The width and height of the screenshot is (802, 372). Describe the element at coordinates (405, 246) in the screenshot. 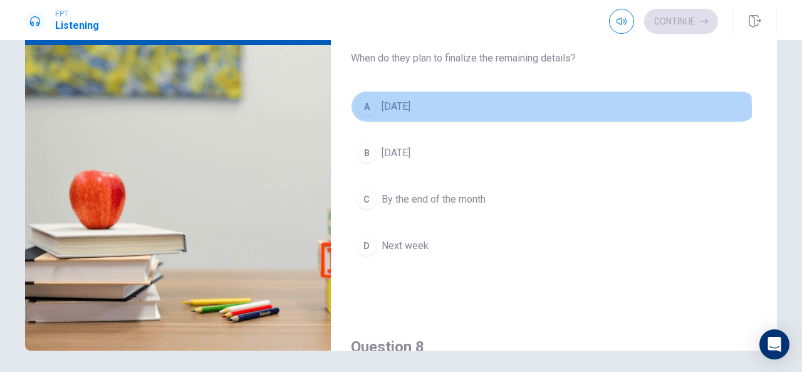

I see `span: Next week` at that location.